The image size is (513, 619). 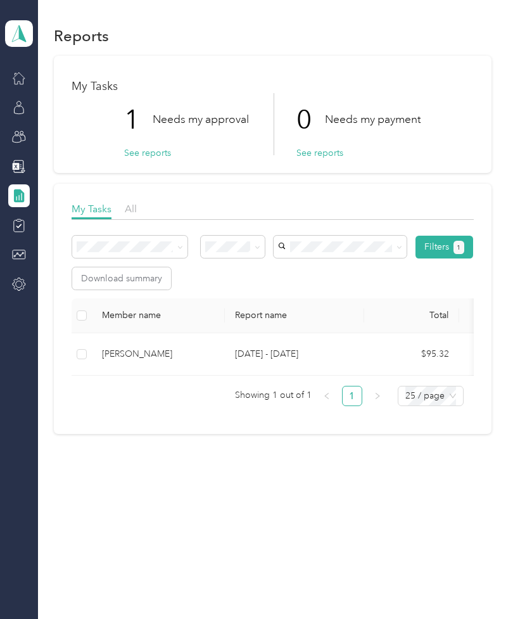 What do you see at coordinates (81, 35) in the screenshot?
I see `h1: Reports` at bounding box center [81, 35].